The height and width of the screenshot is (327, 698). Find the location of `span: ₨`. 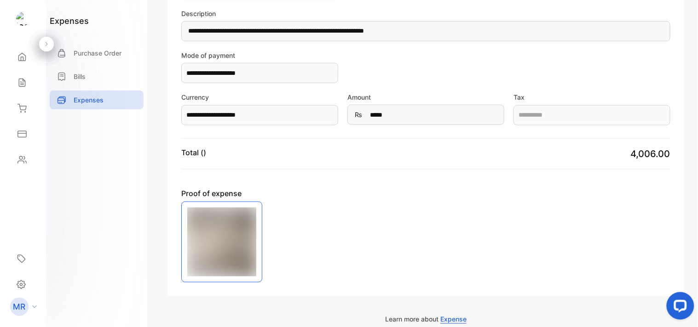

span: ₨ is located at coordinates (358, 115).